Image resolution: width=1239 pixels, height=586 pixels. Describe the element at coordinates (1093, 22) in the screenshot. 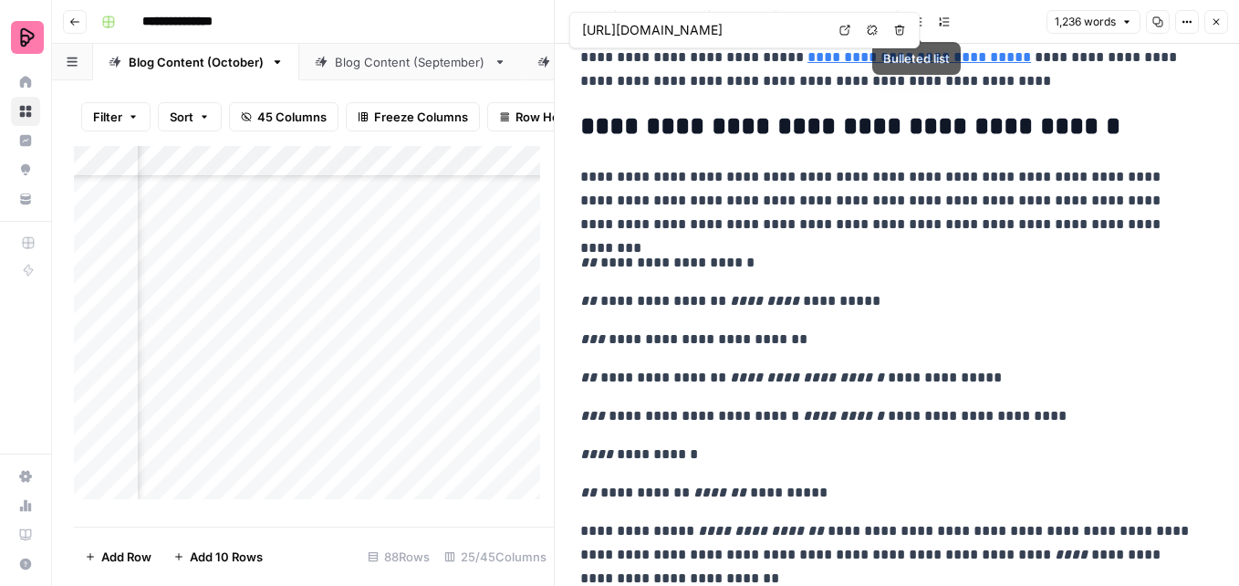

I see `button: 1,236 words` at that location.